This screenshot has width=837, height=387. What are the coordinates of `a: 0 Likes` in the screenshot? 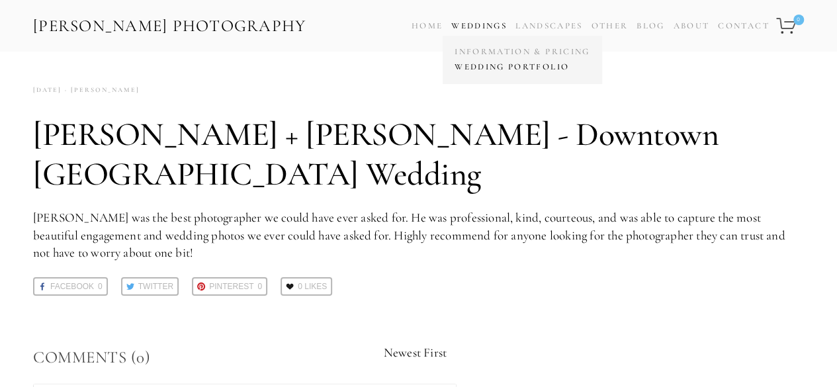 It's located at (306, 286).